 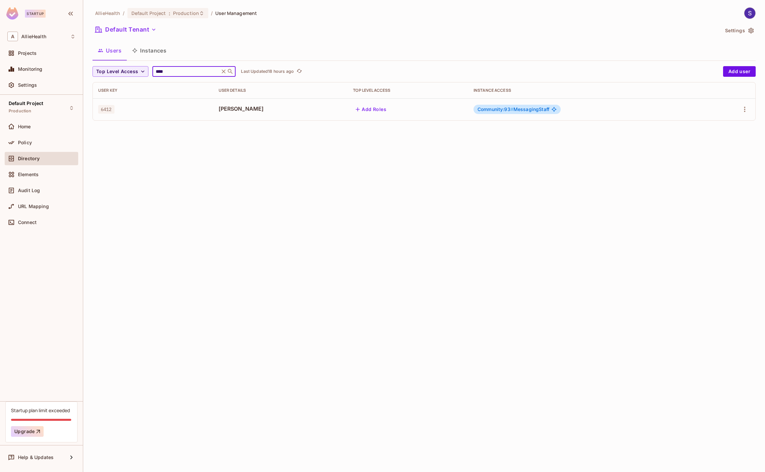 I want to click on span: A, so click(x=13, y=36).